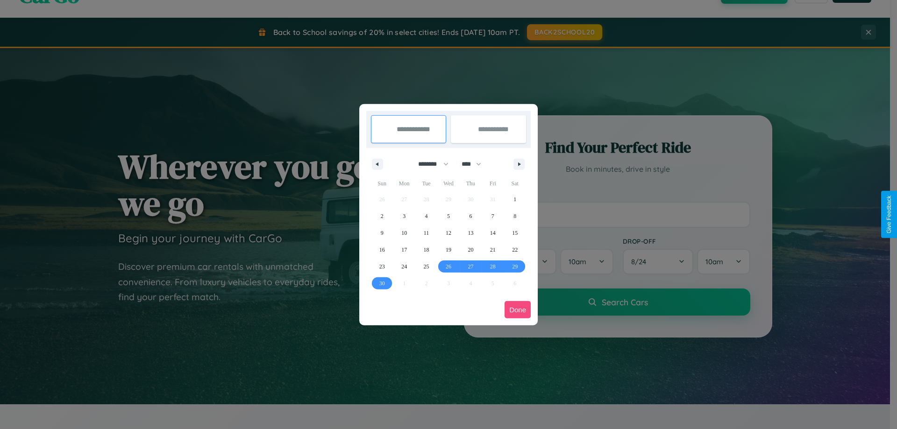 This screenshot has height=429, width=897. What do you see at coordinates (404, 250) in the screenshot?
I see `span: 17` at bounding box center [404, 250].